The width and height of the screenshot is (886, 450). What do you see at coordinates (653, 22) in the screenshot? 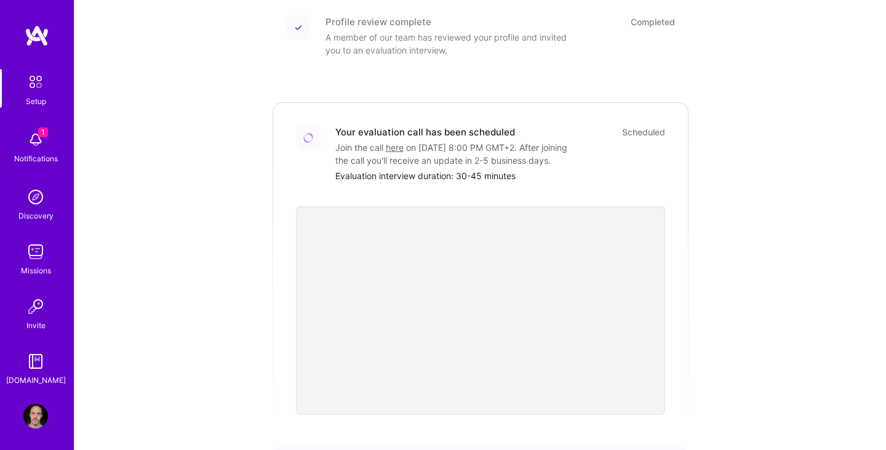
I see `div: Completed` at bounding box center [653, 22].